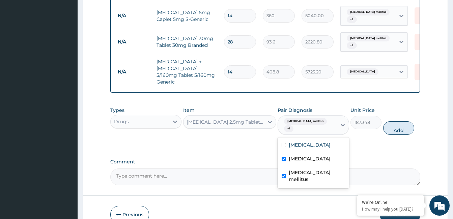 This screenshot has width=453, height=219. What do you see at coordinates (399, 128) in the screenshot?
I see `button: Add` at bounding box center [399, 128].